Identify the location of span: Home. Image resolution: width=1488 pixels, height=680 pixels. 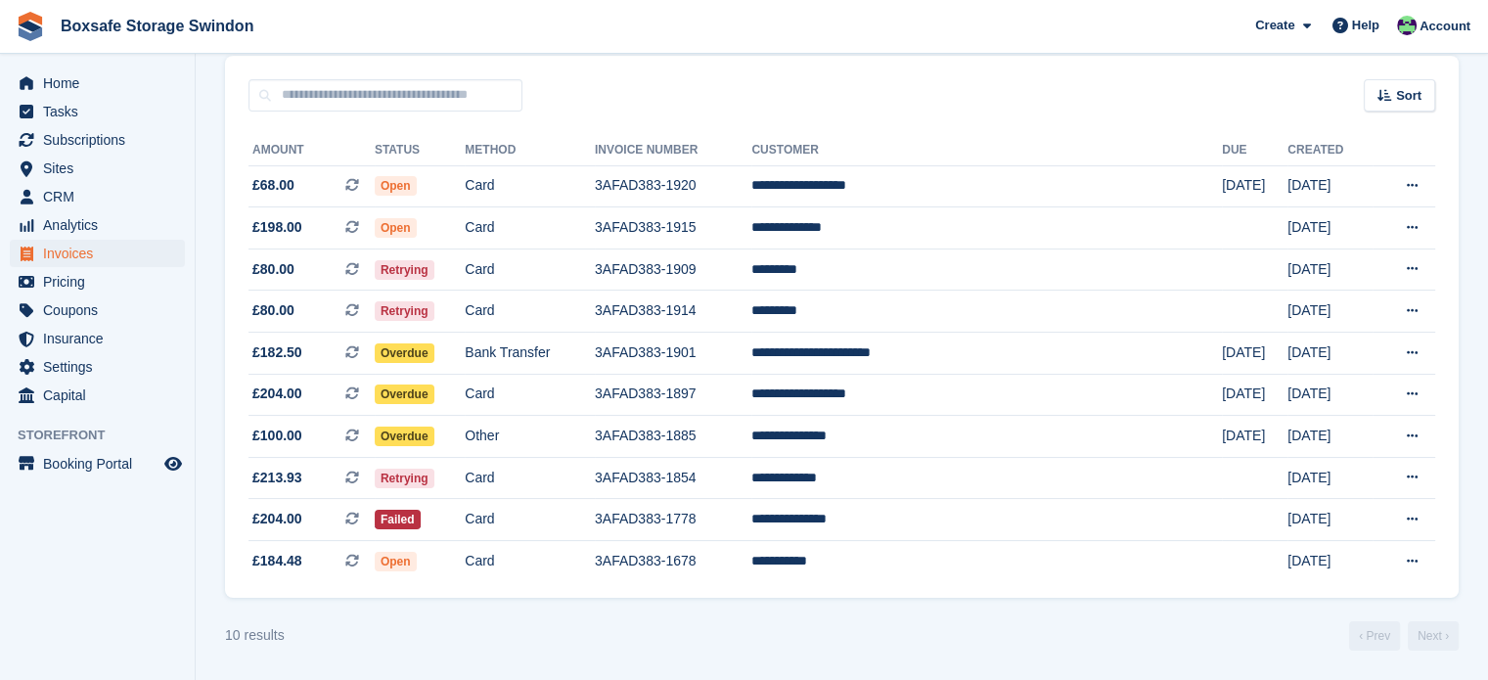
(102, 83).